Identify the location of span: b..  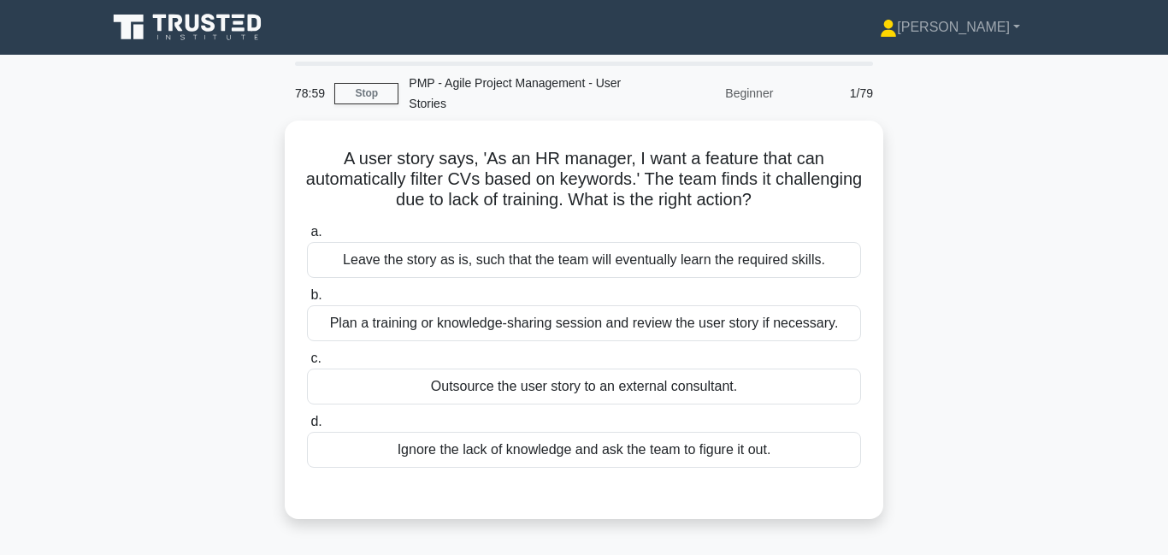
(316, 294).